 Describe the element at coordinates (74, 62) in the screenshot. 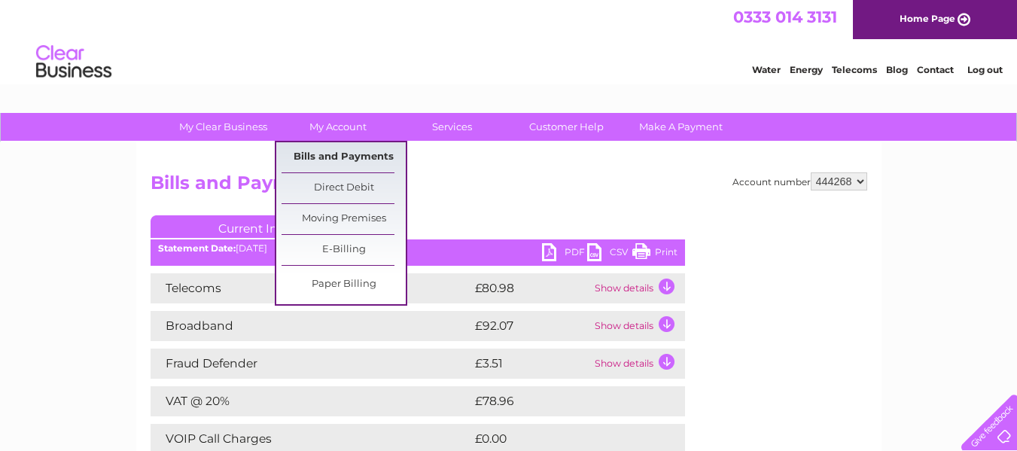

I see `img: logo.png` at that location.